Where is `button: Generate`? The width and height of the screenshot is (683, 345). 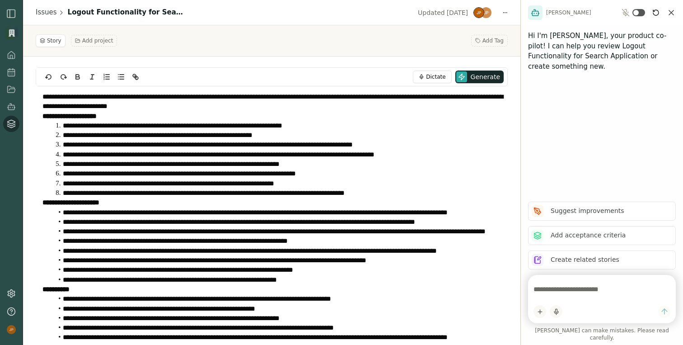 button: Generate is located at coordinates (479, 77).